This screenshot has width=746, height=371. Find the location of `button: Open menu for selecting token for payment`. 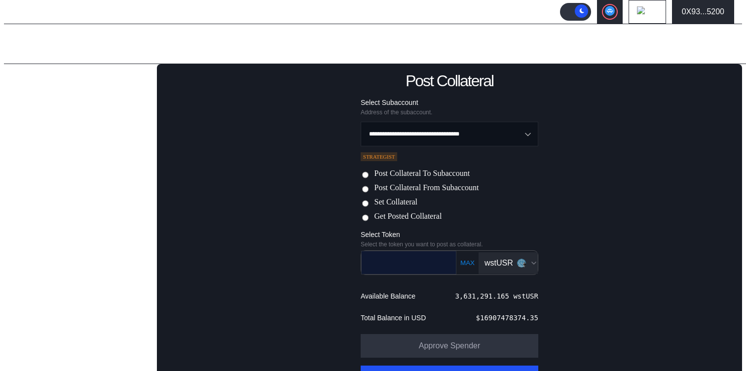

button: Open menu for selecting token for payment is located at coordinates (508, 263).